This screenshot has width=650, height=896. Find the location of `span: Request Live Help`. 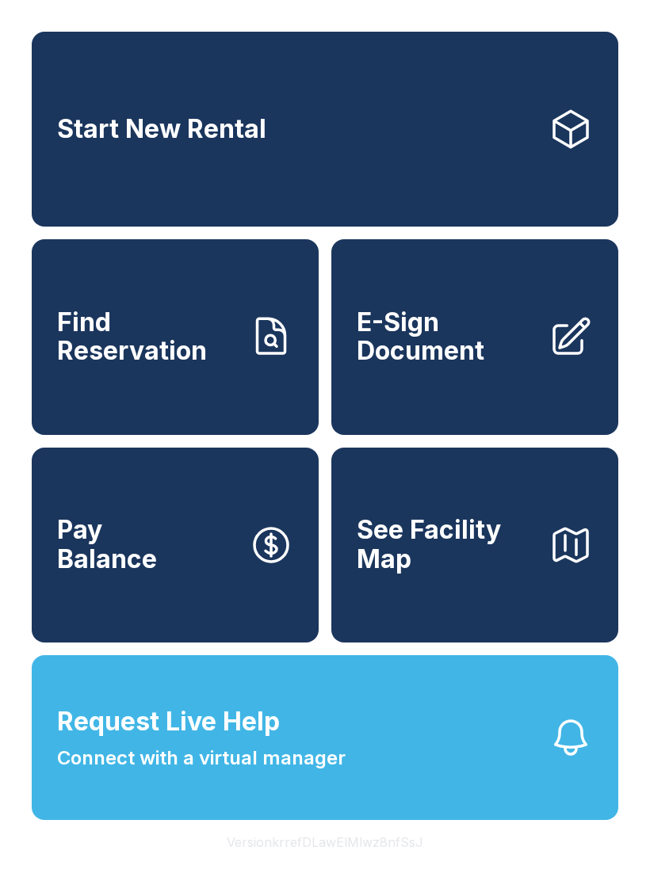

span: Request Live Help is located at coordinates (168, 722).